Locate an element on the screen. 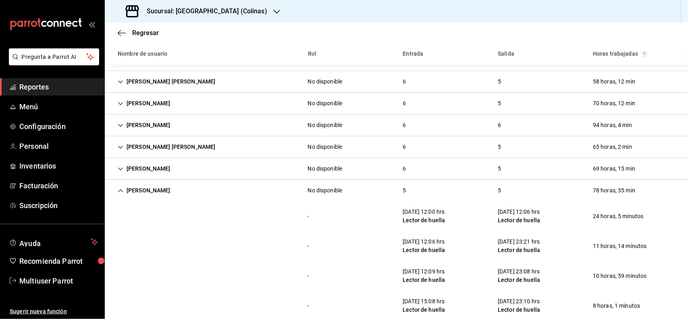 This screenshot has width=688, height=319. span: Multiuser Parrot is located at coordinates (58, 281).